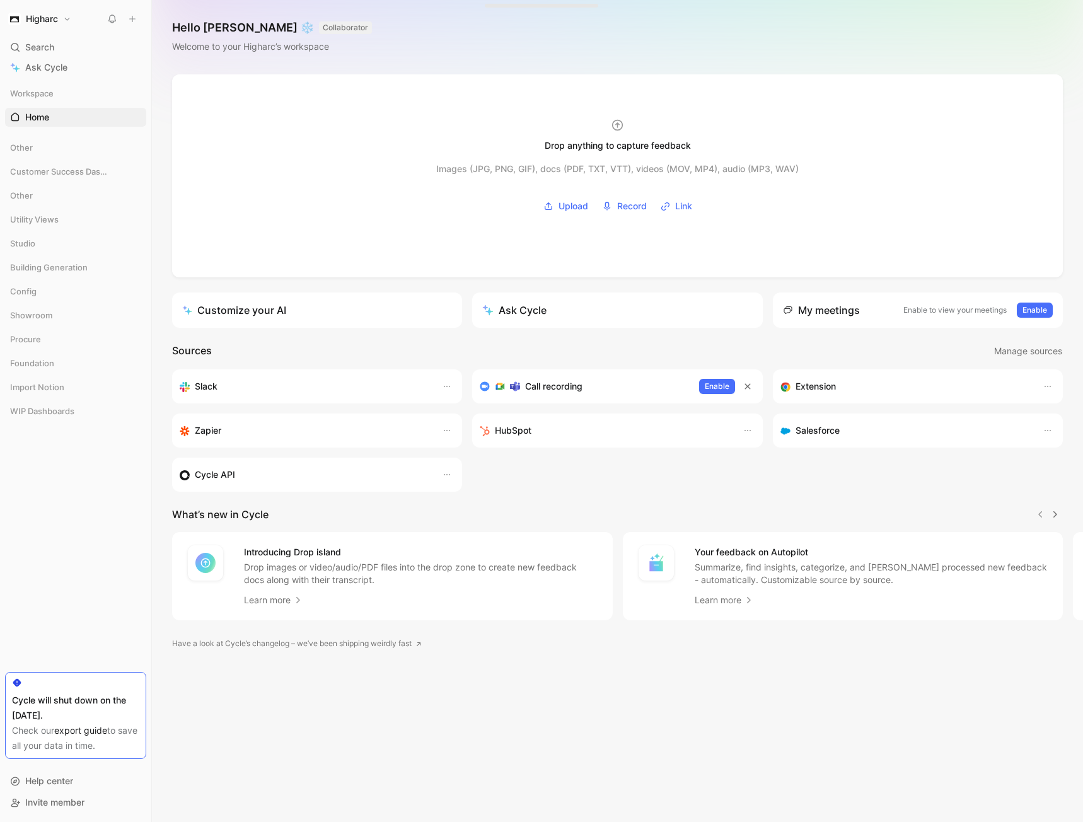 This screenshot has width=1083, height=822. I want to click on span: Home, so click(37, 117).